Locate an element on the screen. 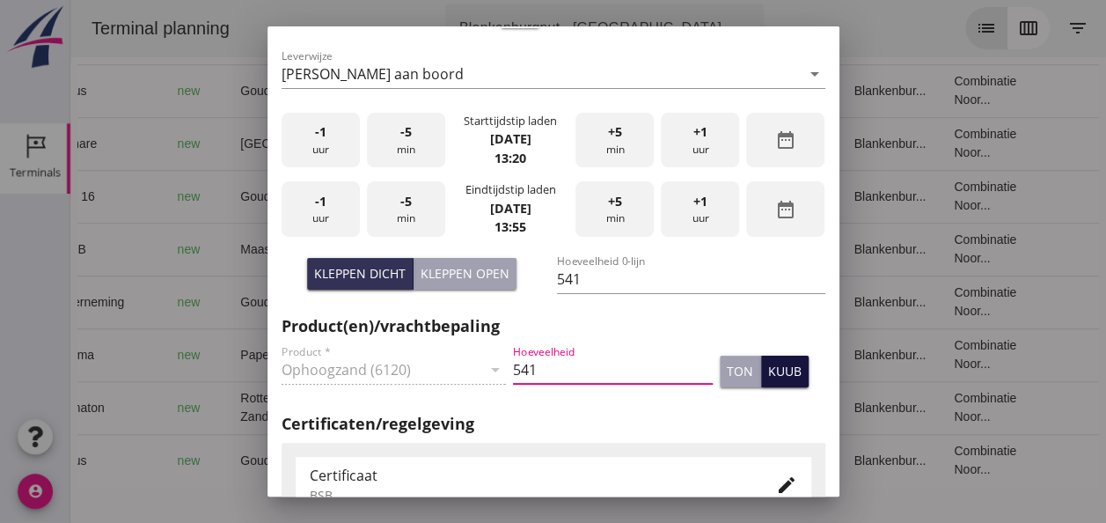  div: Kleppen open is located at coordinates (465, 273).